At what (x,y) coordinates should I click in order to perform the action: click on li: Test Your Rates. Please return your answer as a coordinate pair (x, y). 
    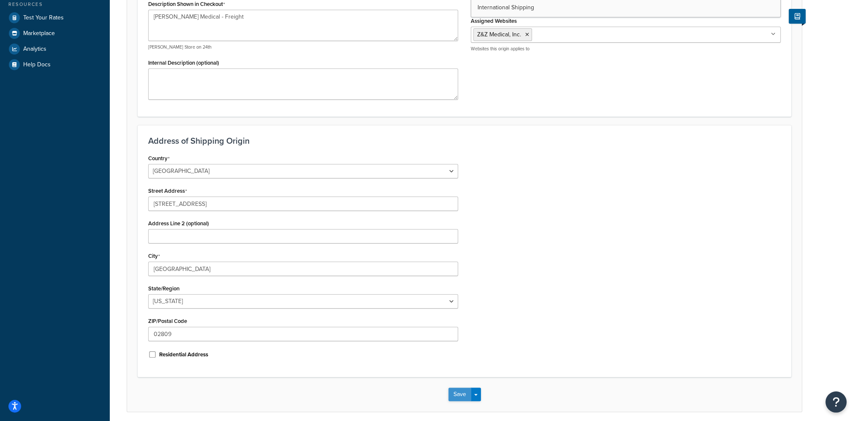
    Looking at the image, I should click on (55, 18).